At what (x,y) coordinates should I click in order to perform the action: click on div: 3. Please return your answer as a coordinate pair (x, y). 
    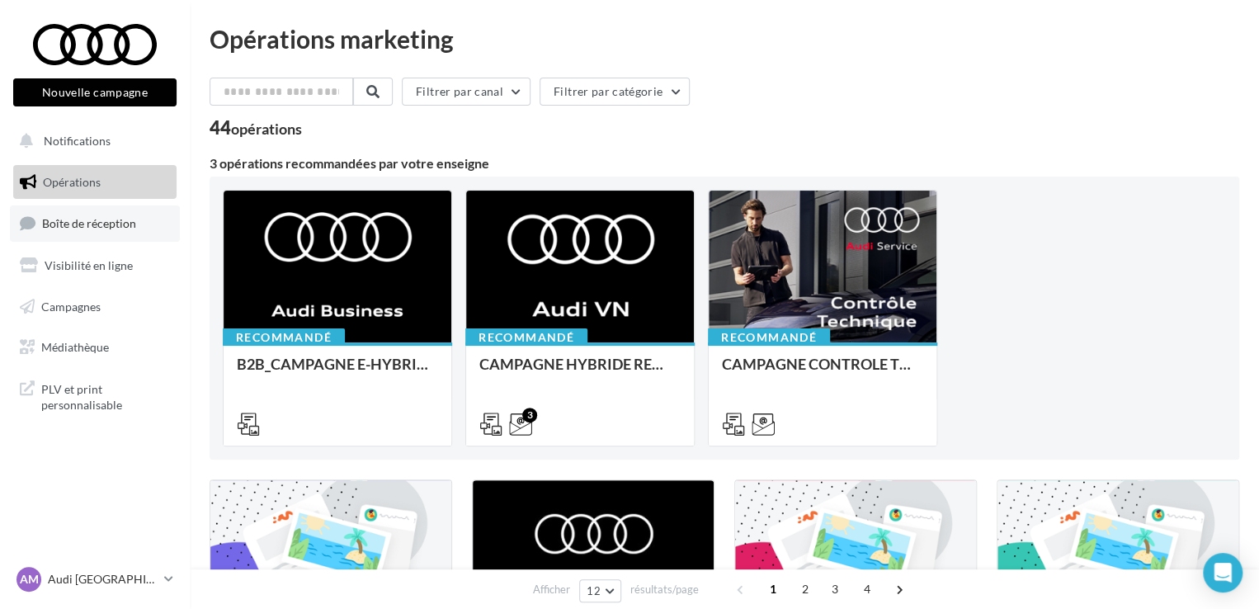
    Looking at the image, I should click on (530, 415).